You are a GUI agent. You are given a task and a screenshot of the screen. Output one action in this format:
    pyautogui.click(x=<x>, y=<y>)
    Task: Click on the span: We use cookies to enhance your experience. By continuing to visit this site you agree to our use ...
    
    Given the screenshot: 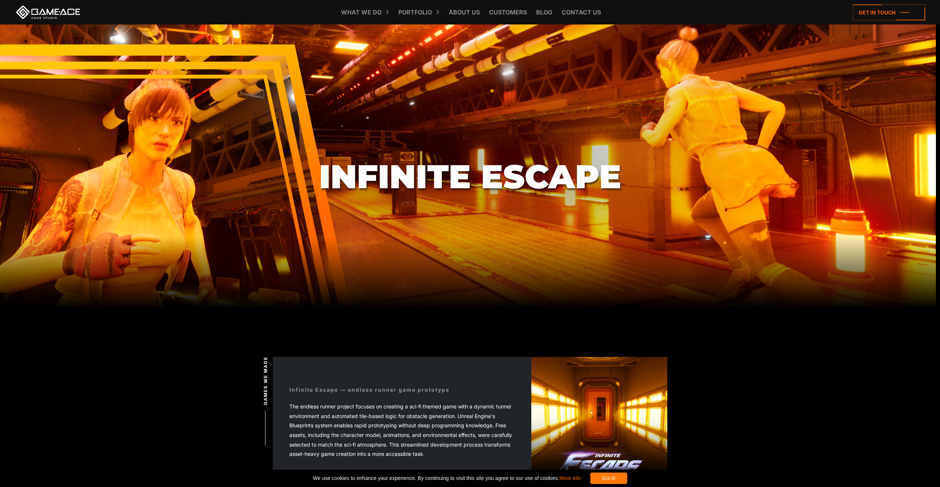 What is the action you would take?
    pyautogui.click(x=446, y=478)
    